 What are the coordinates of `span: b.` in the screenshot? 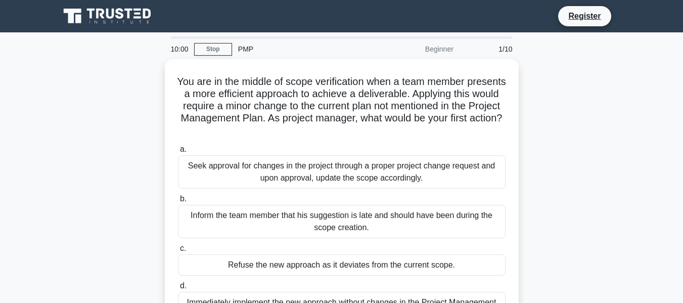 It's located at (183, 198).